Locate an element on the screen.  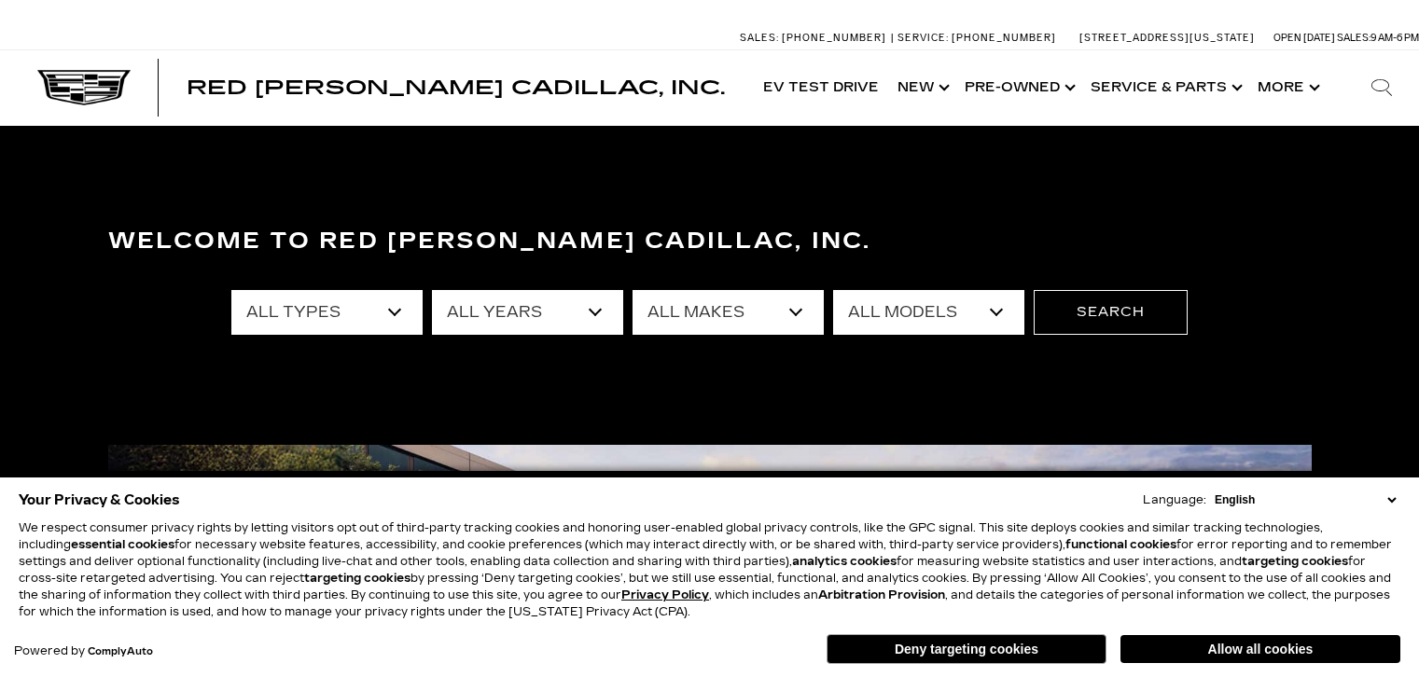
a: EV Test Drive is located at coordinates (821, 88).